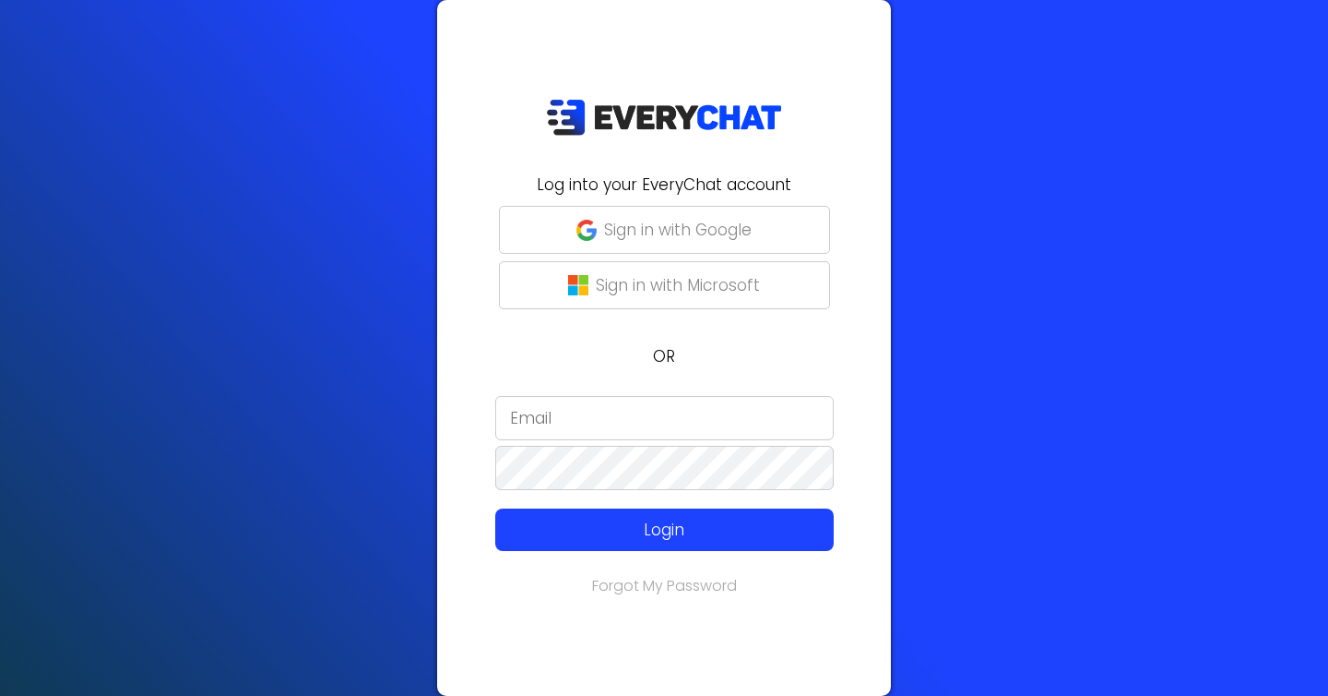  What do you see at coordinates (664, 418) in the screenshot?
I see `input: Email` at bounding box center [664, 418].